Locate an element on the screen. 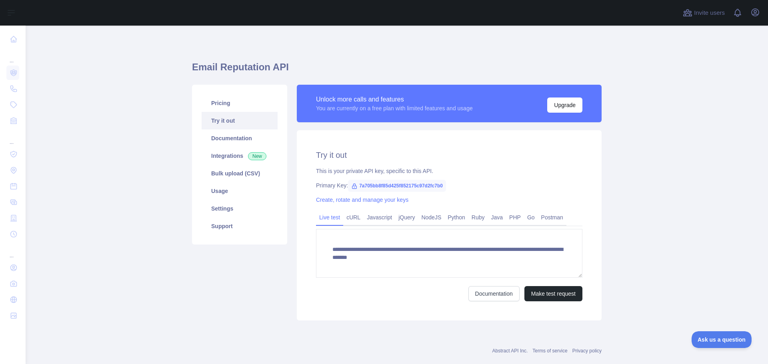  a: Live test is located at coordinates (329, 218).